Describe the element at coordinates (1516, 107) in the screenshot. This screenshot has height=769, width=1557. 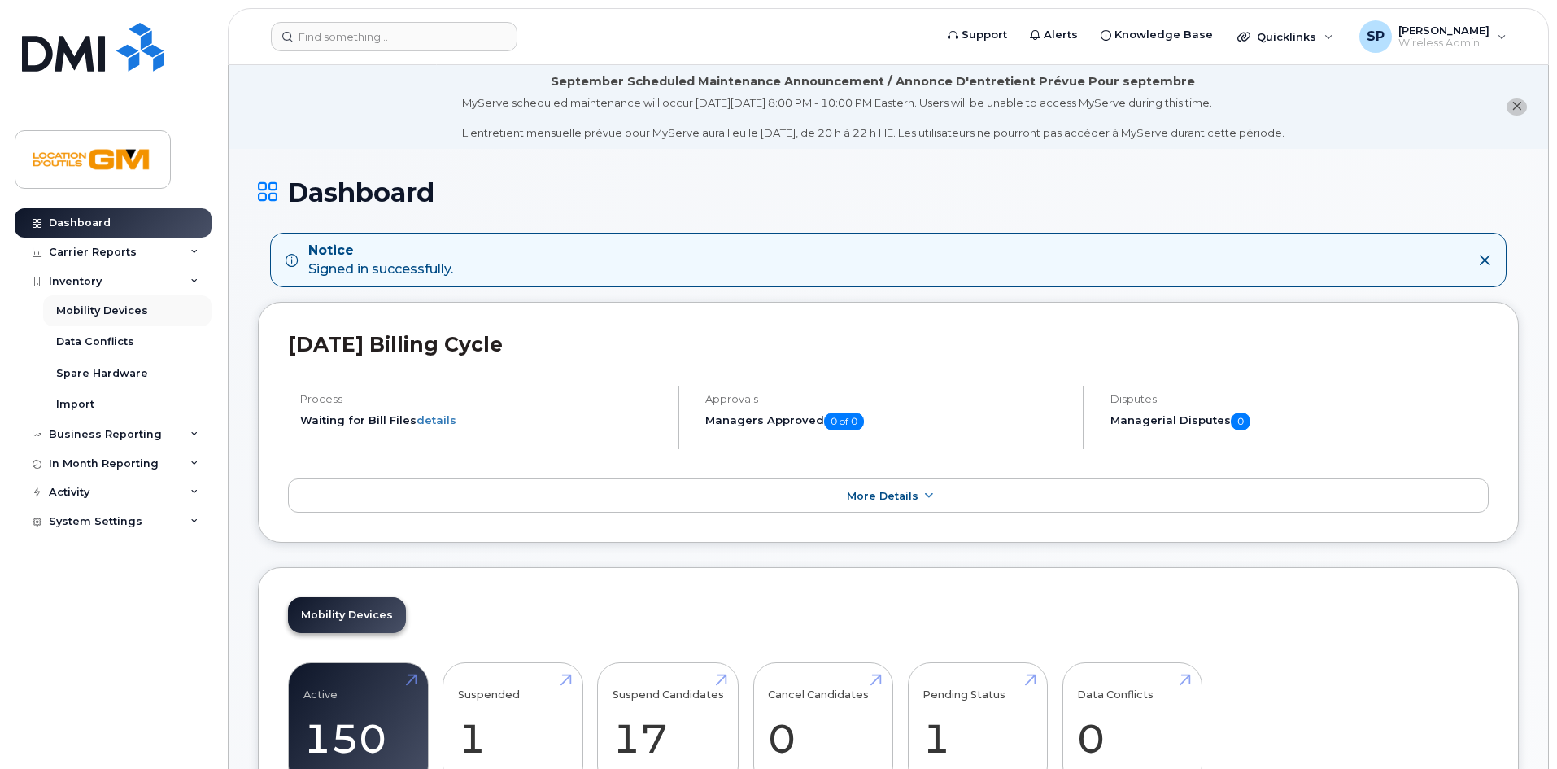
I see `button: close notification` at that location.